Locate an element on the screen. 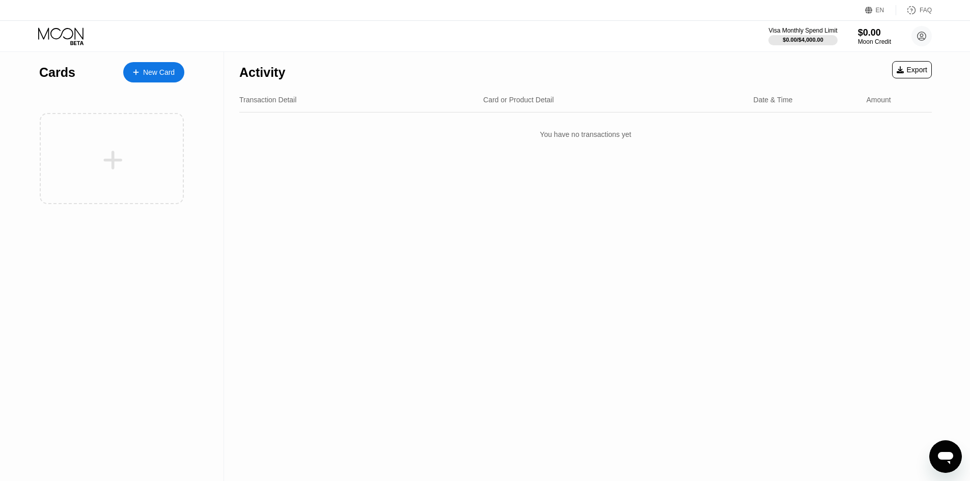  div: Visa Monthly Spend Limit is located at coordinates (803, 31).